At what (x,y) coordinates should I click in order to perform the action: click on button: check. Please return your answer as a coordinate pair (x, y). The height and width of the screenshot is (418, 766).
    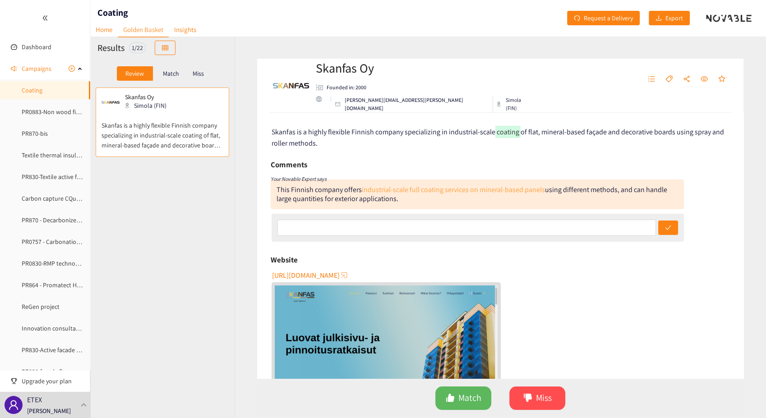
    Looking at the image, I should click on (668, 228).